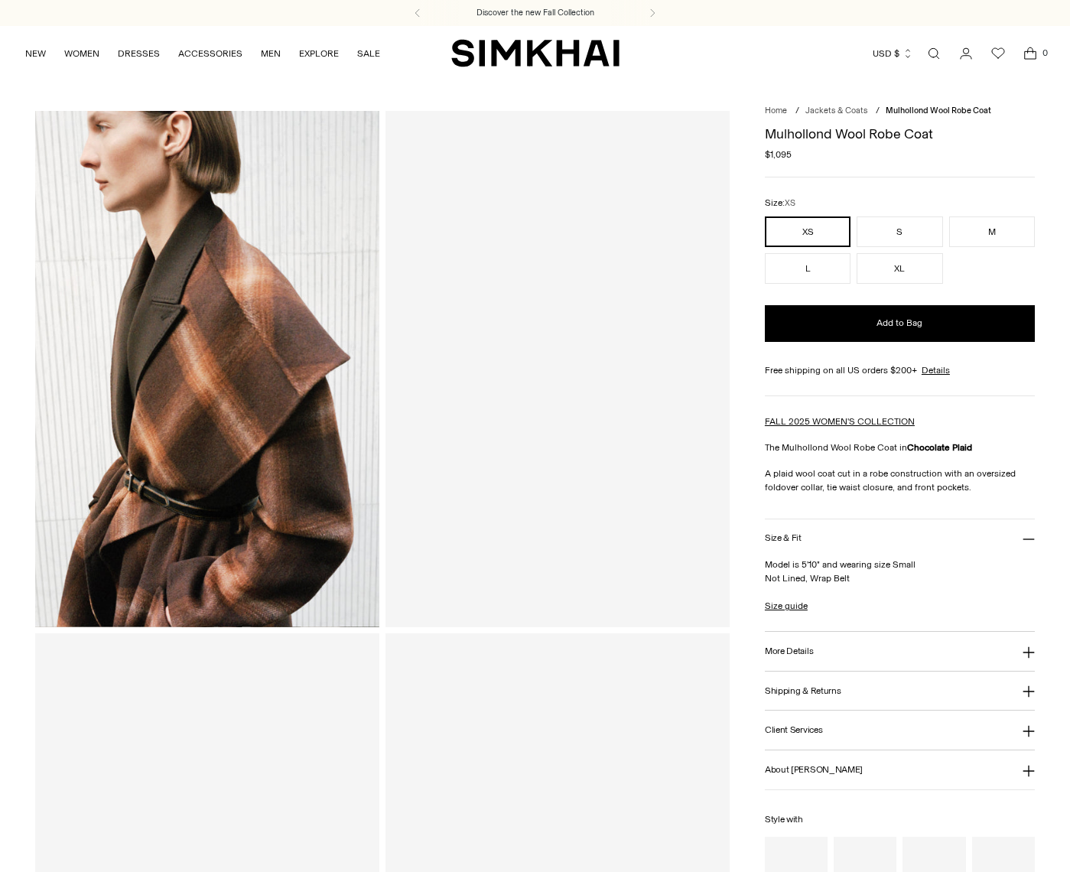 The width and height of the screenshot is (1070, 872). Describe the element at coordinates (899, 323) in the screenshot. I see `button: Add to Bag` at that location.